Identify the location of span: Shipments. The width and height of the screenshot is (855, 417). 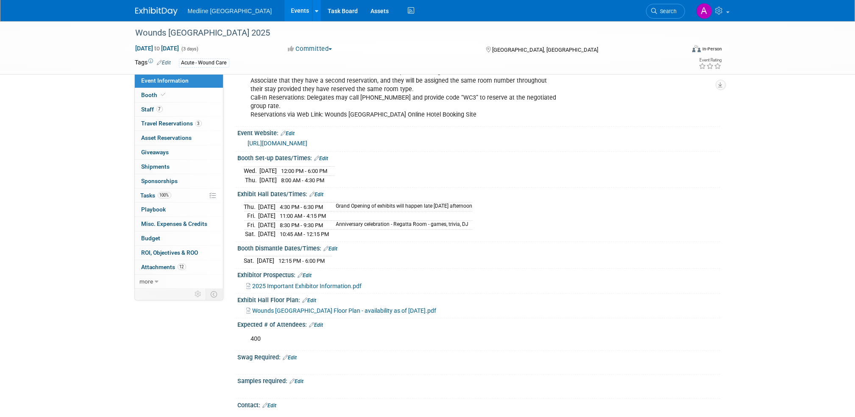
(156, 167).